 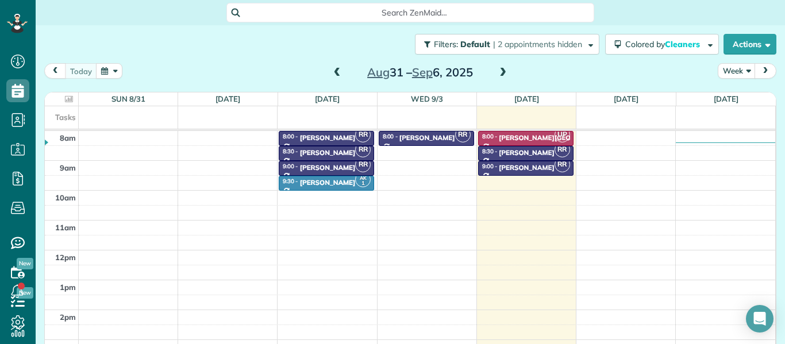 What do you see at coordinates (427, 99) in the screenshot?
I see `a: Wed 9/3` at bounding box center [427, 99].